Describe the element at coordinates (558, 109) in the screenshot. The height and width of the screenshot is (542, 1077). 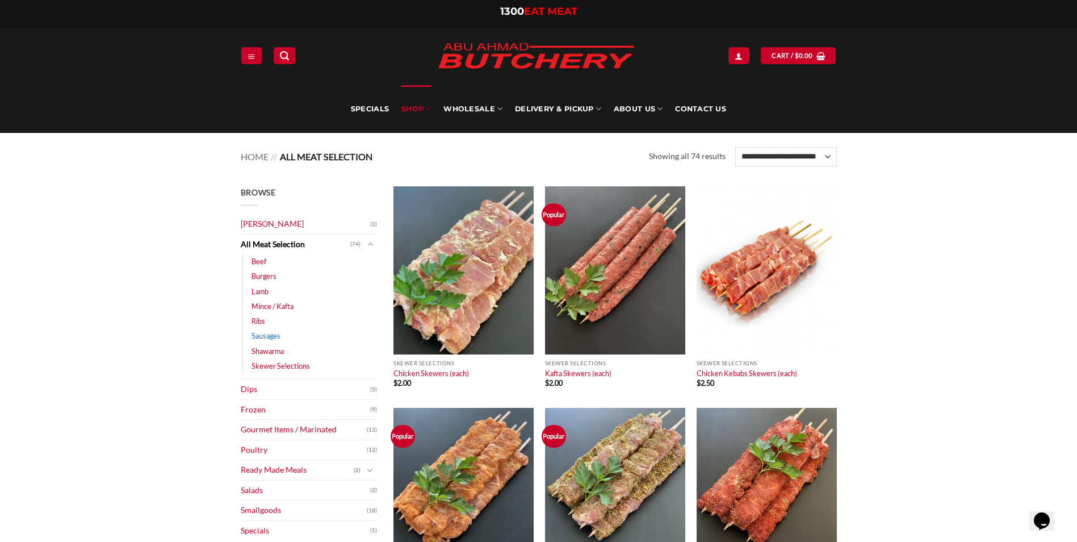
I see `a: Delivery & Pickup` at that location.